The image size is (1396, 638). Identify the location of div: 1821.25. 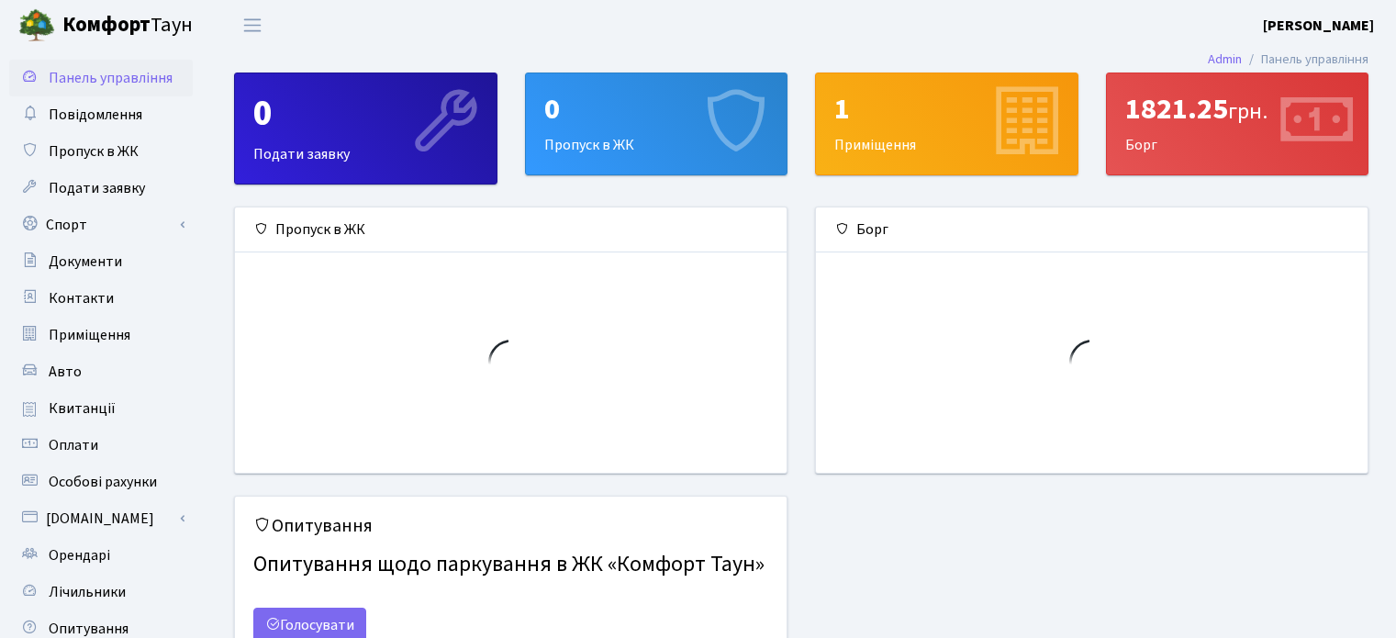
(1238, 109).